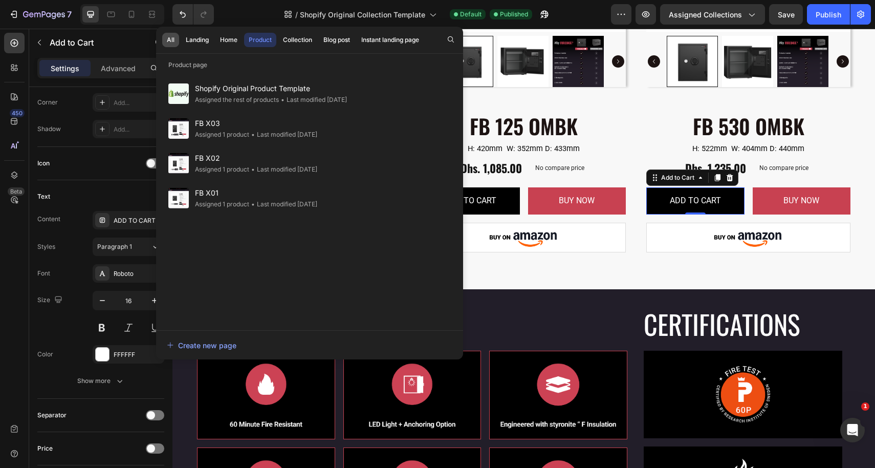 The height and width of the screenshot is (468, 875). I want to click on span: Default, so click(471, 14).